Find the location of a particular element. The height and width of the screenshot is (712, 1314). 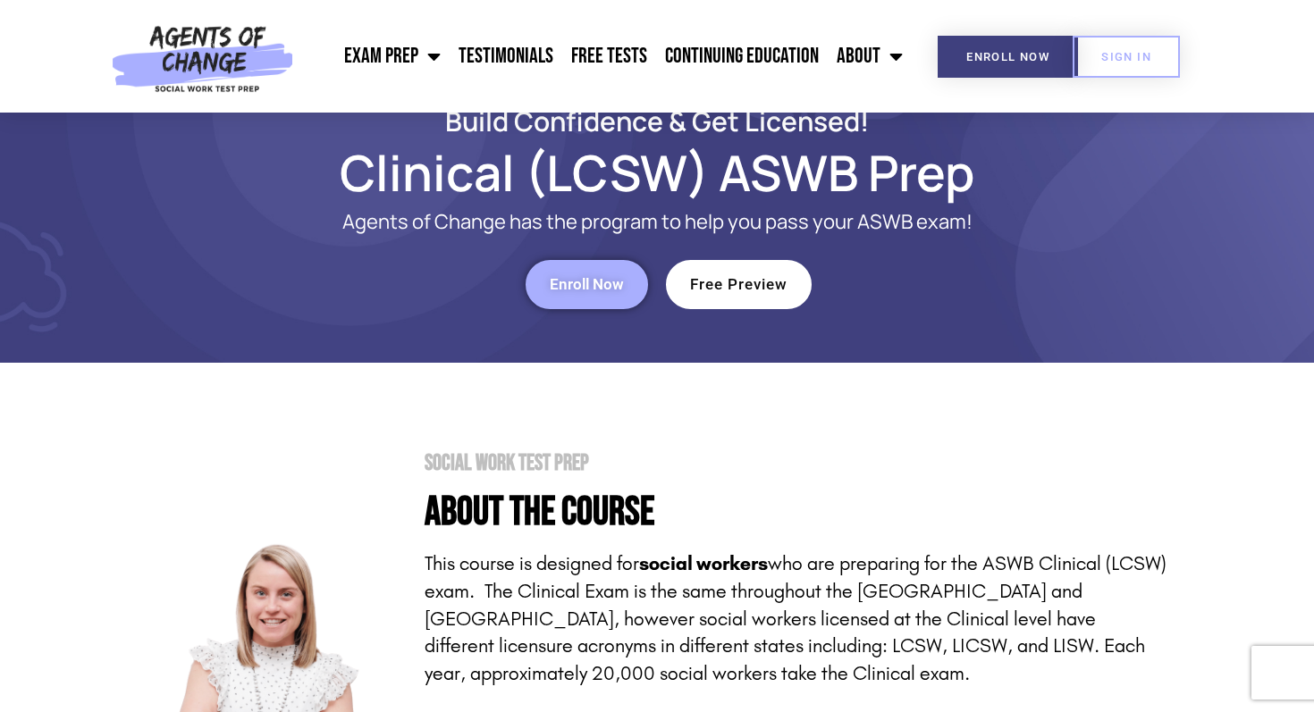

h4: About the Course is located at coordinates (795, 512).